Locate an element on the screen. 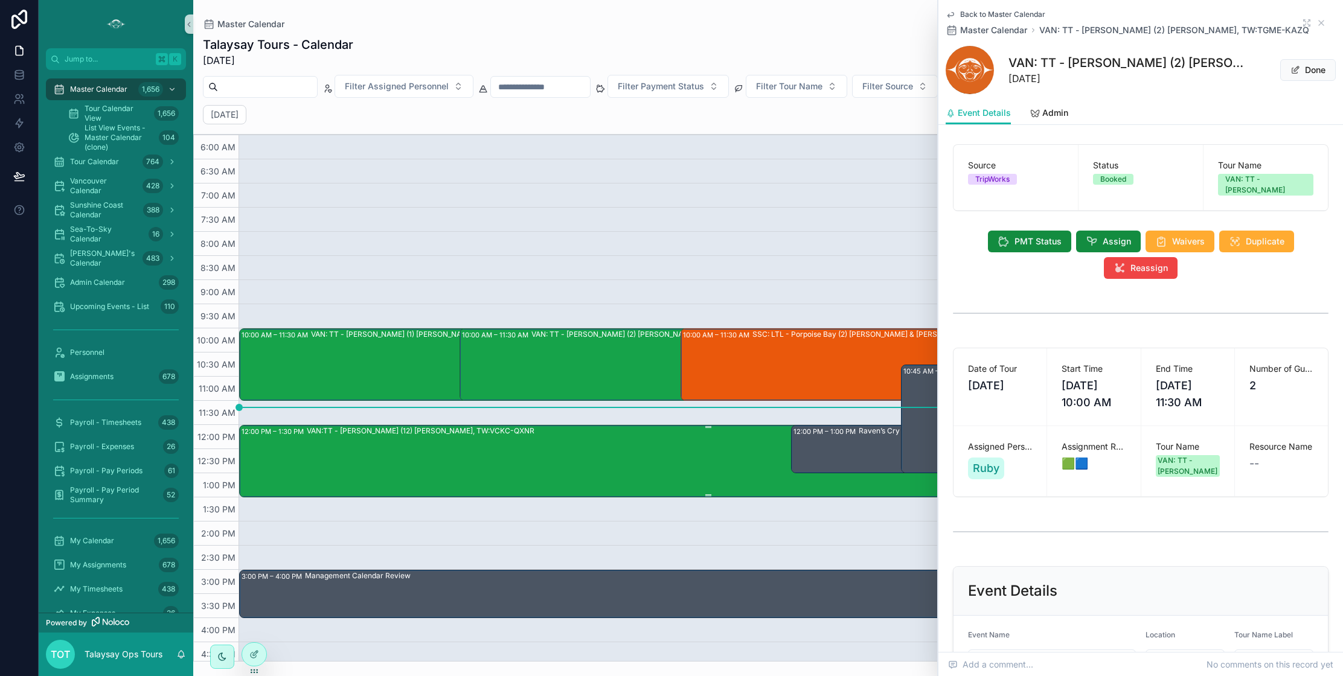 This screenshot has width=1343, height=676. span: Assign is located at coordinates (1116, 242).